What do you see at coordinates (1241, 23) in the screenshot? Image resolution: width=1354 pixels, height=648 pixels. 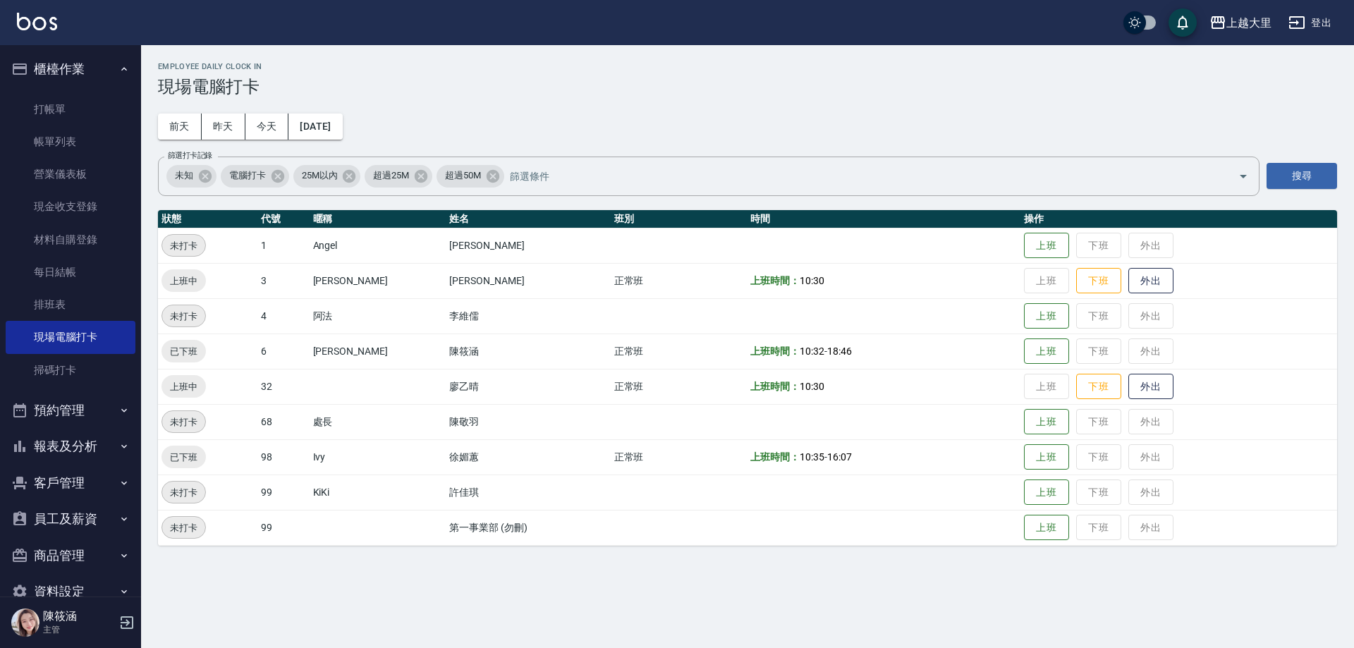 I see `button: 上越大里` at bounding box center [1241, 23].